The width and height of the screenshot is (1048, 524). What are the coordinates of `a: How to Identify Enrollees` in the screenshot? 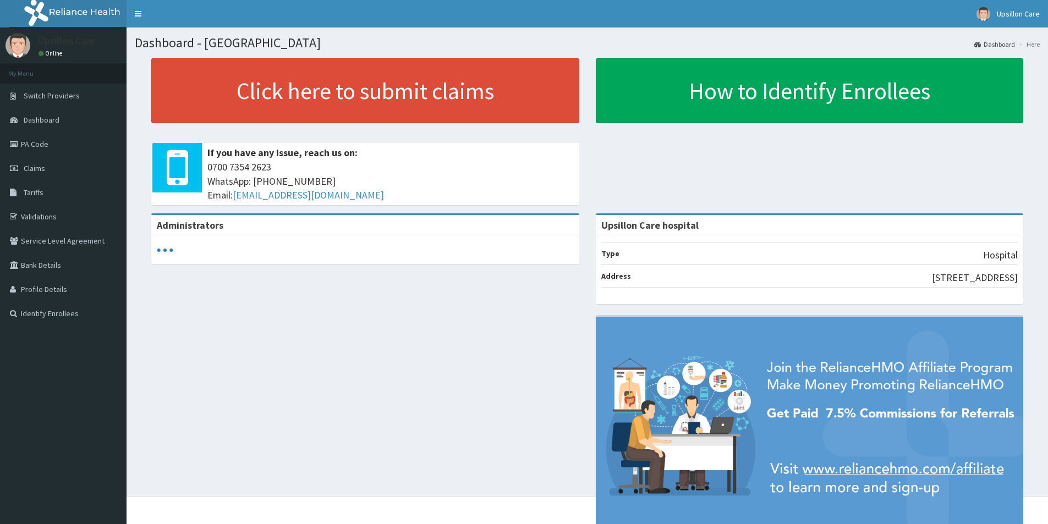 It's located at (810, 91).